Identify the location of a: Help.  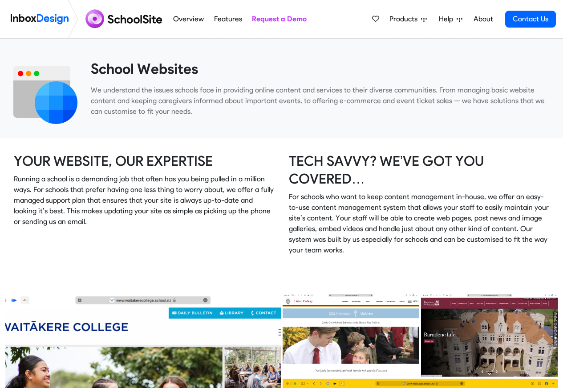
(450, 19).